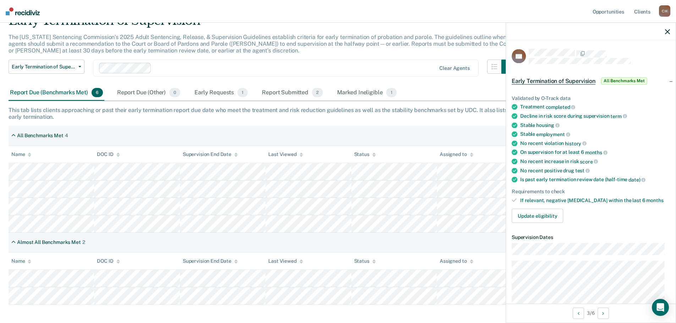  What do you see at coordinates (591, 81) in the screenshot?
I see `div: Early Termination of SupervisionAll Benchmarks Met` at bounding box center [591, 81].